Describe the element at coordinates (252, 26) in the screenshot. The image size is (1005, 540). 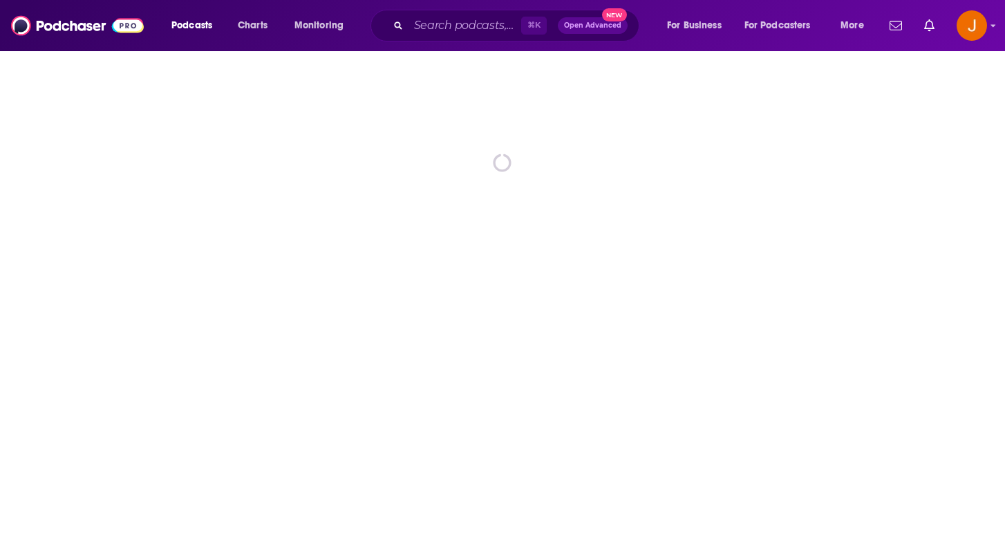
I see `span: Charts` at that location.